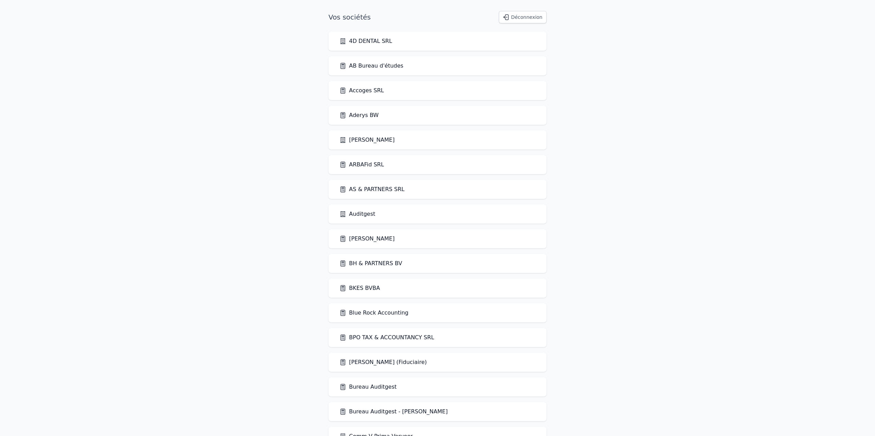  I want to click on a: BKES BVBA, so click(360, 288).